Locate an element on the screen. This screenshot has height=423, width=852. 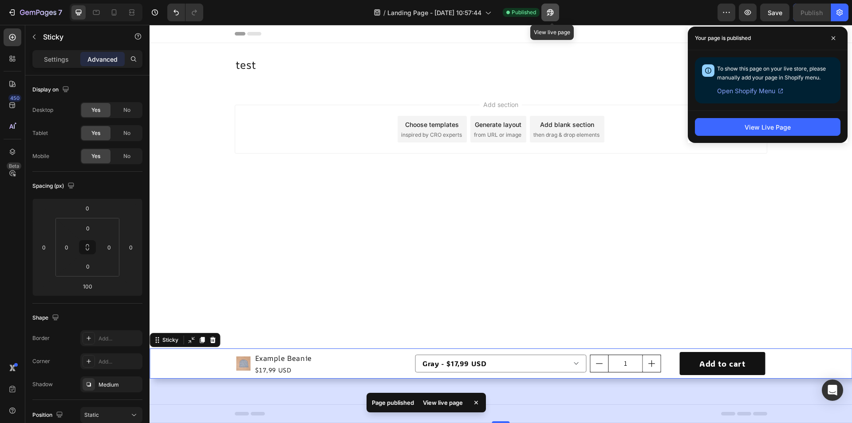
input: quantity is located at coordinates (476, 338).